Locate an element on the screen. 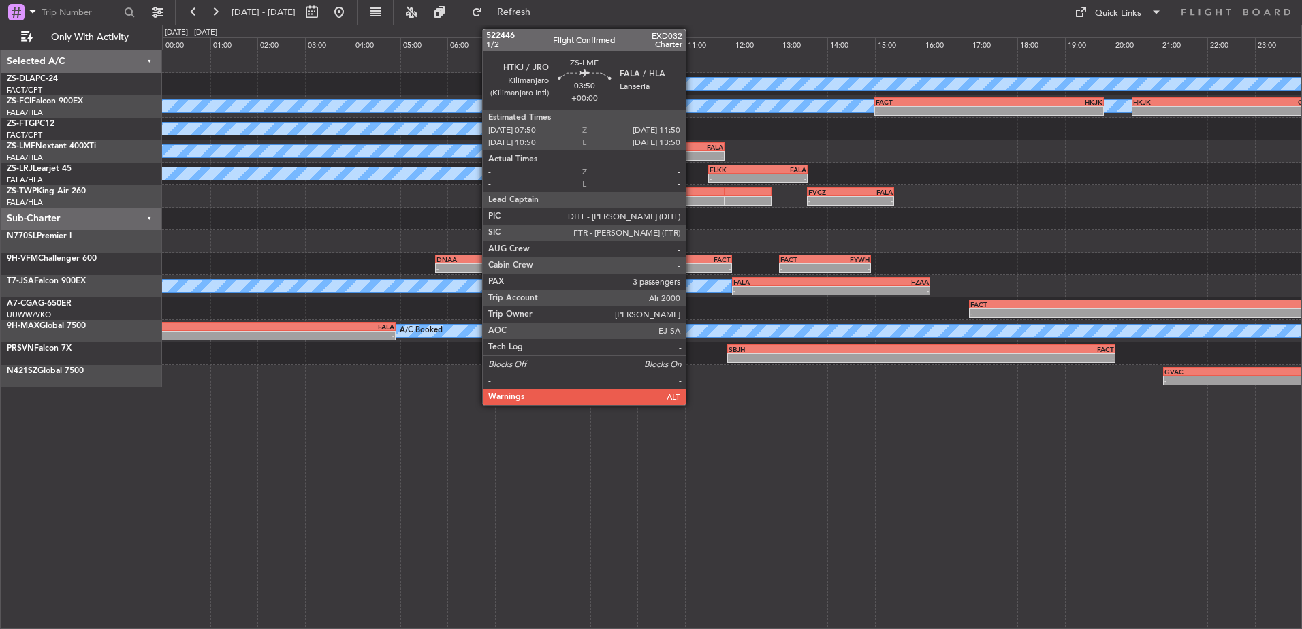 The width and height of the screenshot is (1302, 629). div: 01:00 is located at coordinates (234, 44).